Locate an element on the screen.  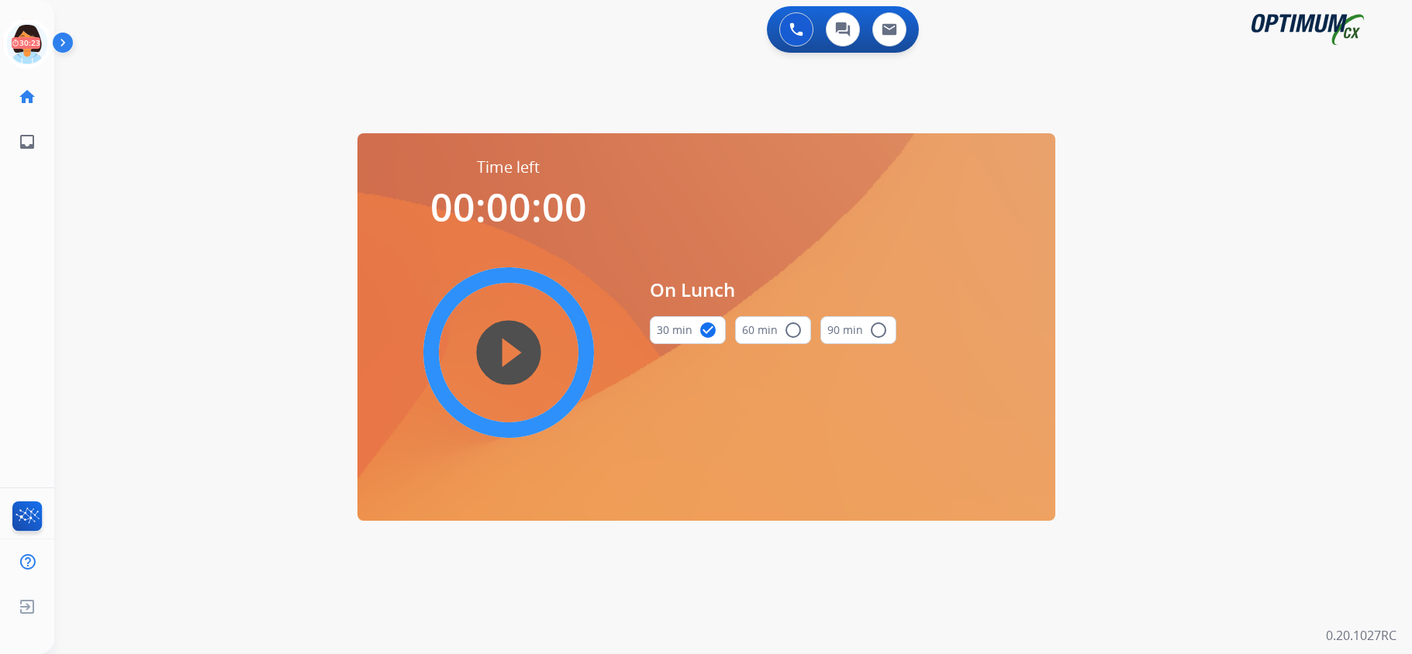
mat-icon: home is located at coordinates (27, 97).